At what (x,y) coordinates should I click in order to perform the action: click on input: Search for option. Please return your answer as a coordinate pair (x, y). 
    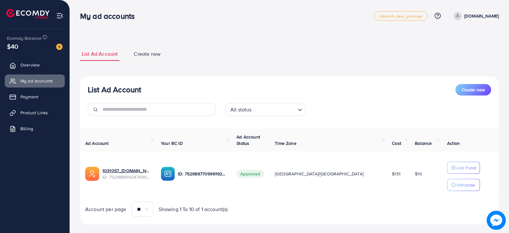
    Looking at the image, I should click on (274, 109).